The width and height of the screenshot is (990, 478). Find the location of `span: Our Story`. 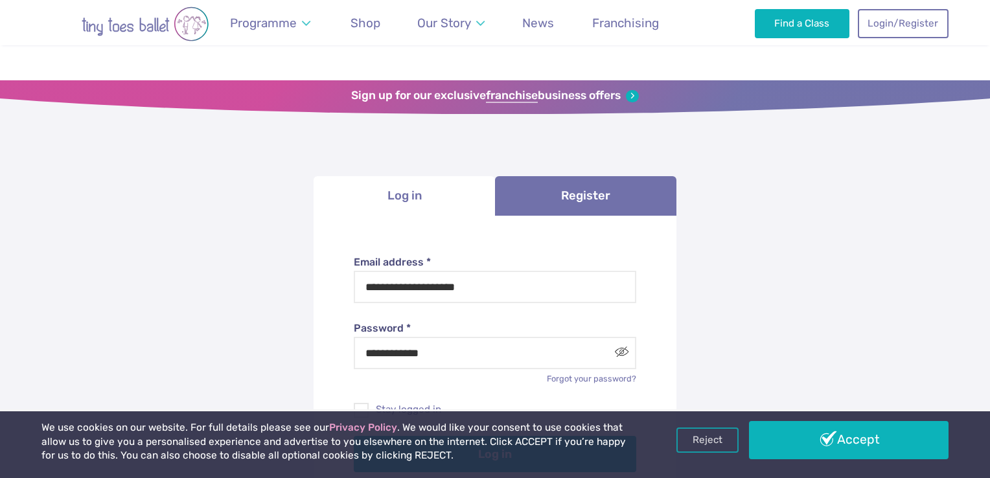

span: Our Story is located at coordinates (444, 23).